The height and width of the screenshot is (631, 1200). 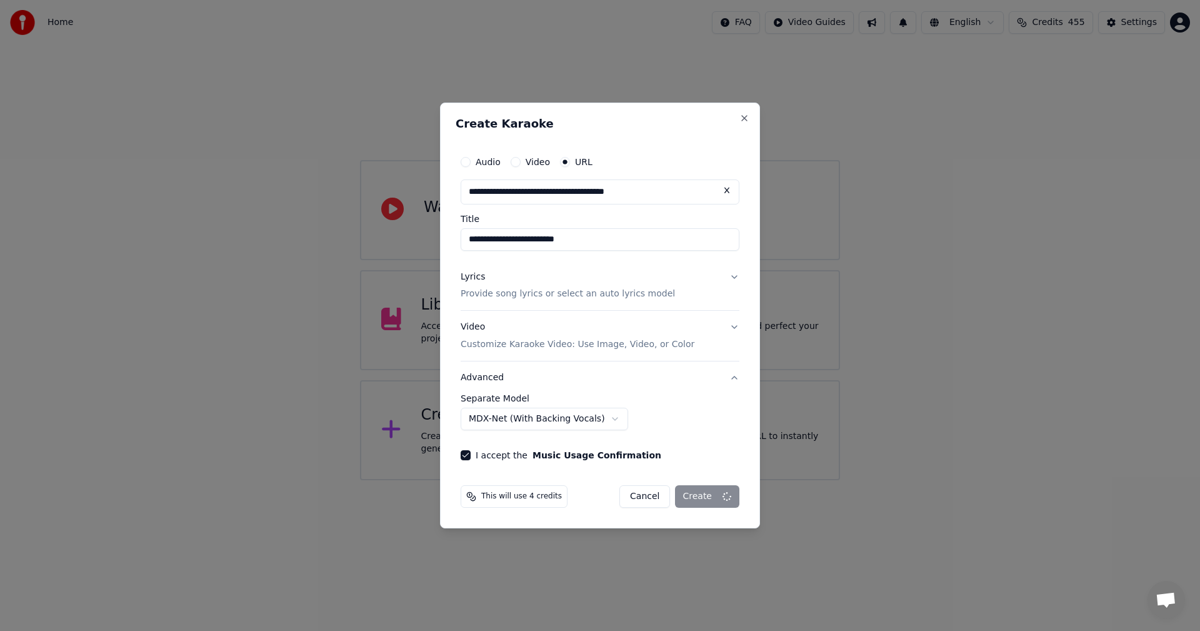 I want to click on button: VideoCustomize Karaoke Video: Use Image, Video, or Color, so click(x=600, y=336).